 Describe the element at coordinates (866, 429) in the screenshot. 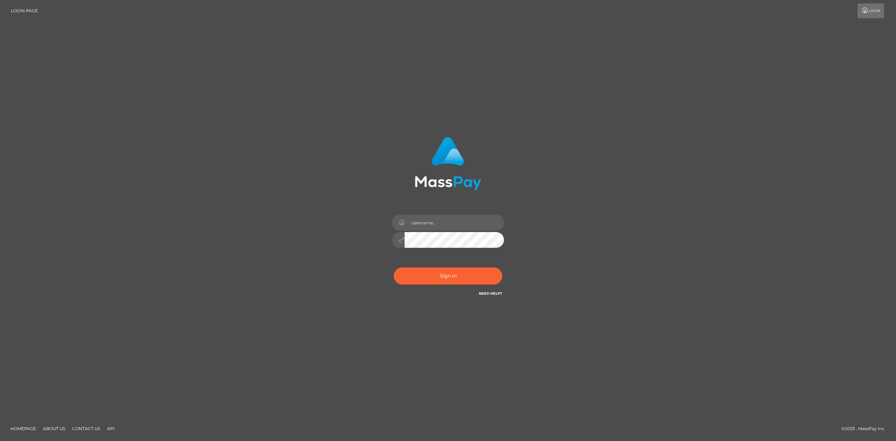

I see `div: © 2025 , MassPay Inc.` at that location.